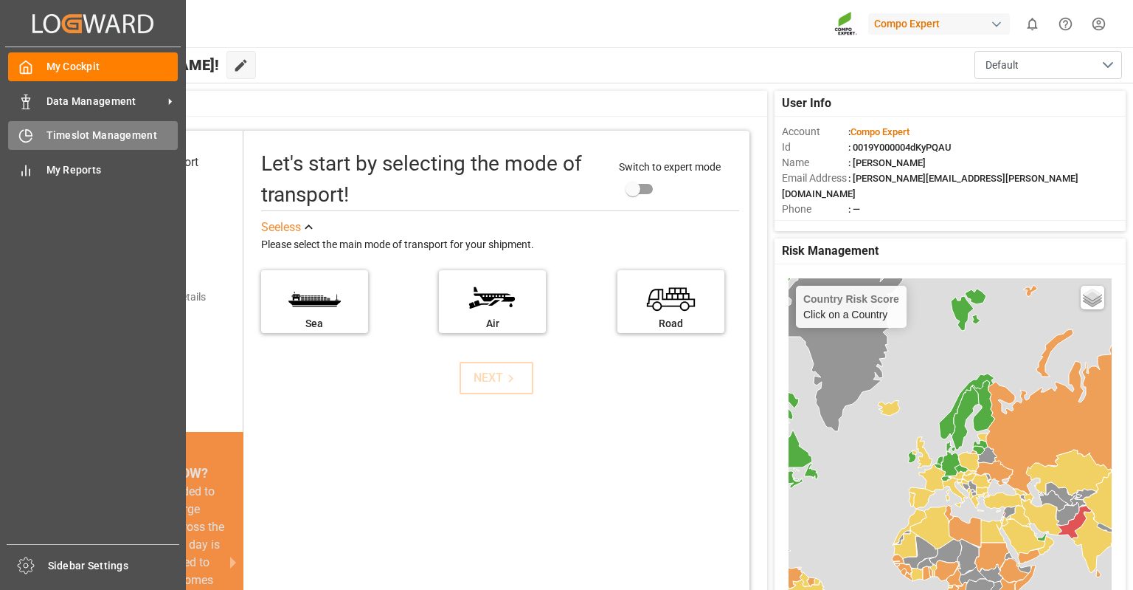 The height and width of the screenshot is (590, 1133). I want to click on div: Let's start by selecting the mode of transport!, so click(433, 179).